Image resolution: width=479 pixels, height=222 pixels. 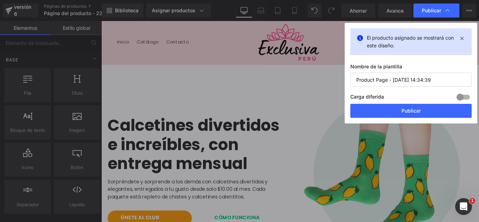 What do you see at coordinates (52, 23) in the screenshot?
I see `font: Catálogo` at bounding box center [52, 23].